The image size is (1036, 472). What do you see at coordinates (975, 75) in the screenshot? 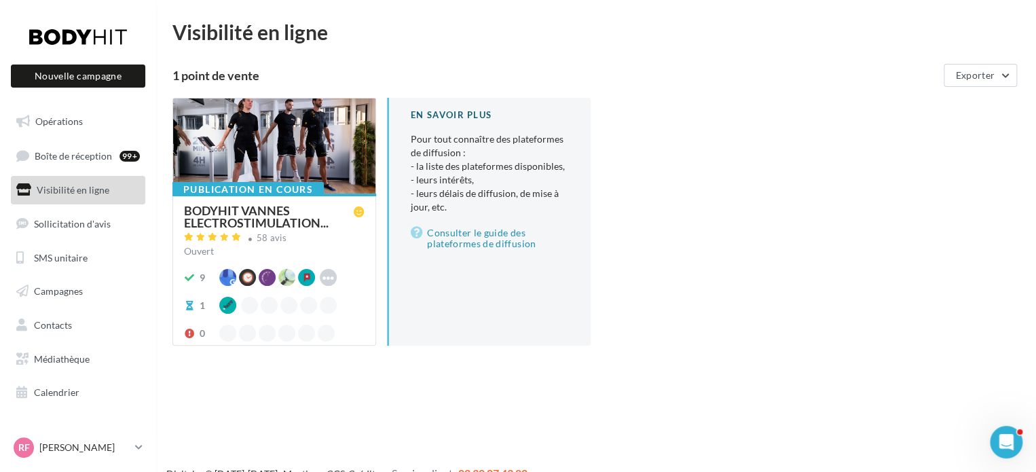
I see `span: Exporter` at bounding box center [975, 75].